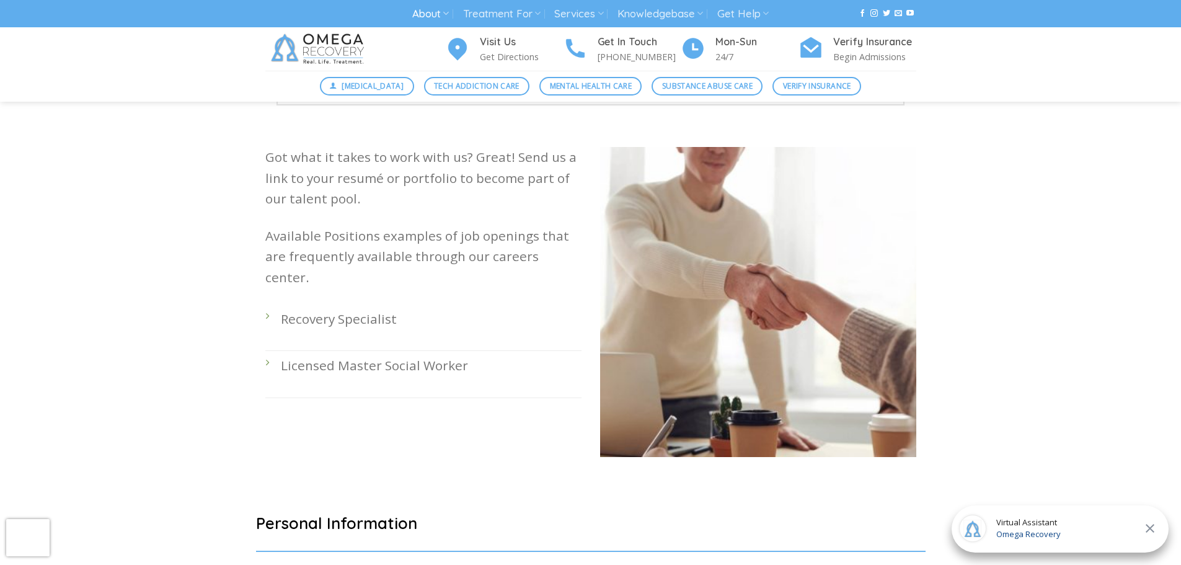  I want to click on p: 24/7, so click(757, 56).